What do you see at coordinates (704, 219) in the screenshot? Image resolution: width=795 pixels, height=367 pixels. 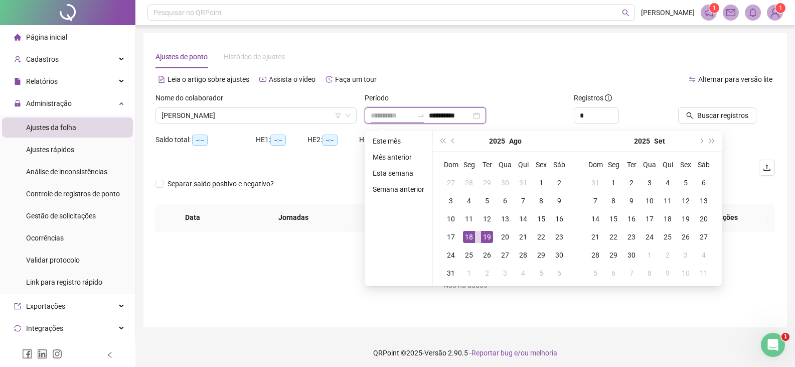 I see `div: 20` at bounding box center [704, 219].